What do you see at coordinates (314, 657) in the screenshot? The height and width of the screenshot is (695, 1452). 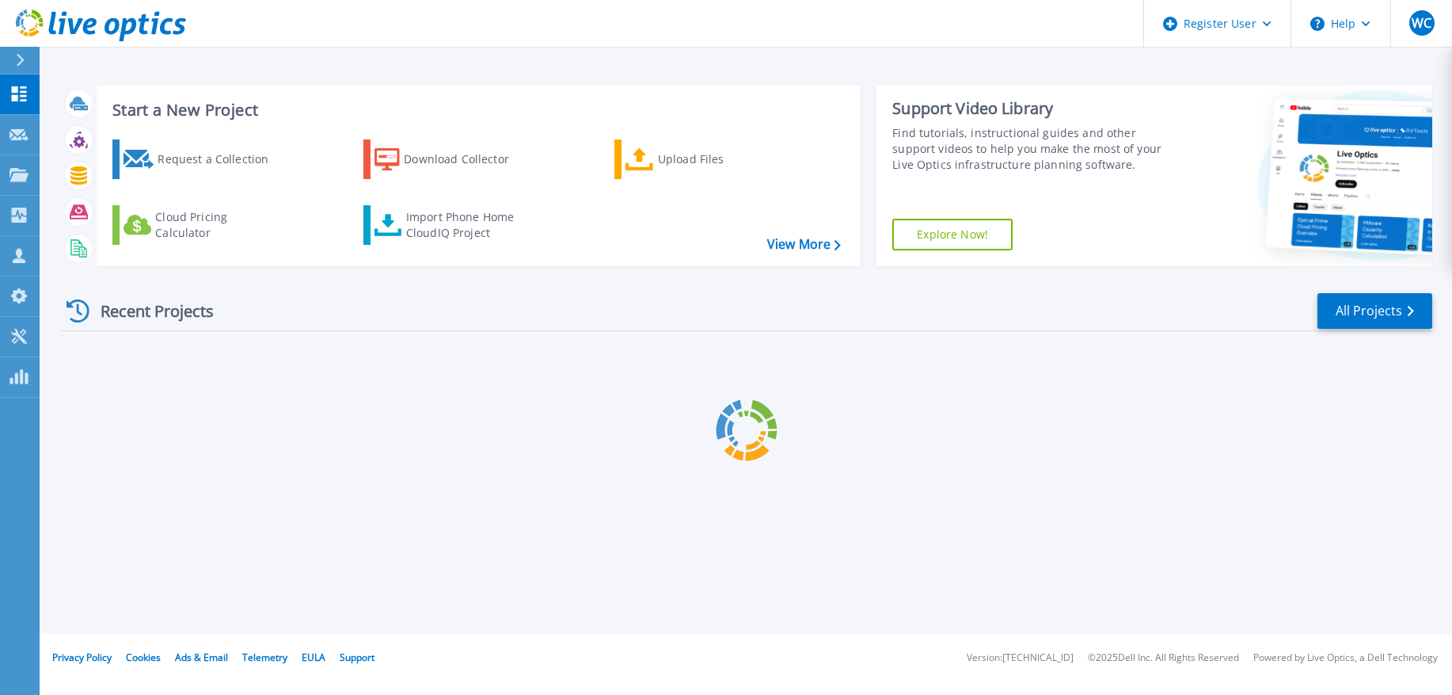 I see `a: EULA` at bounding box center [314, 657].